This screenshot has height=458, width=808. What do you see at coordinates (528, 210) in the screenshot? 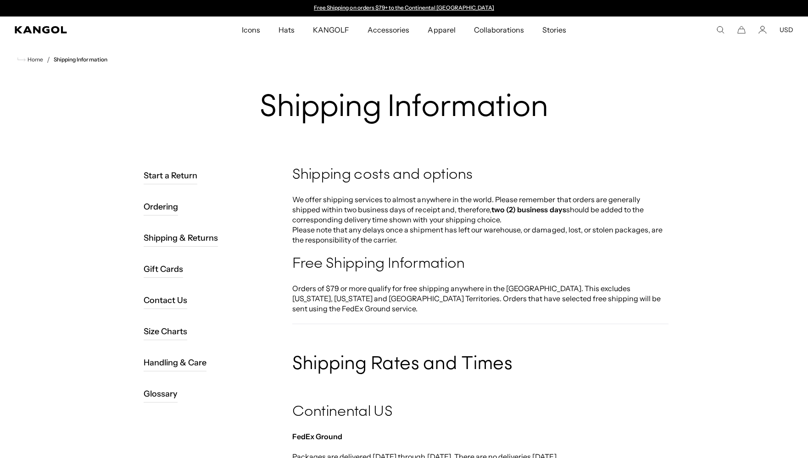
I see `strong: two (2) business days` at bounding box center [528, 210].